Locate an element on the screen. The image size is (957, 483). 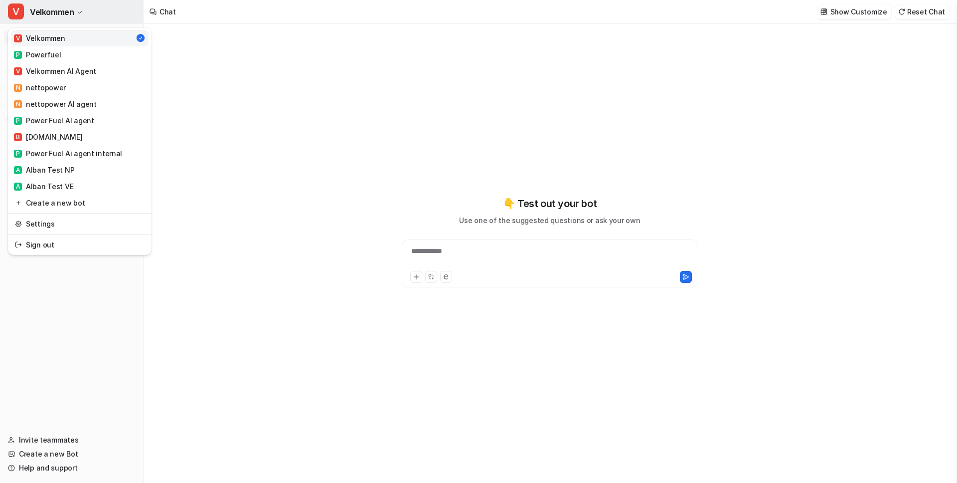
div: Velkommen is located at coordinates (39, 38).